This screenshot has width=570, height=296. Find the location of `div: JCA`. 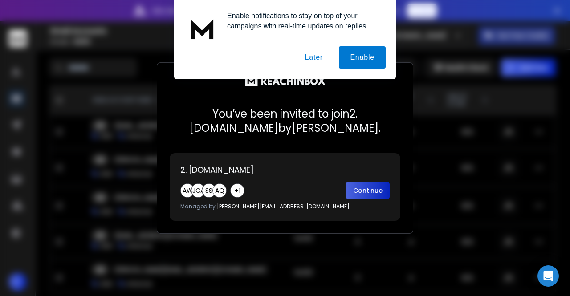

div: JCA is located at coordinates (198, 191).